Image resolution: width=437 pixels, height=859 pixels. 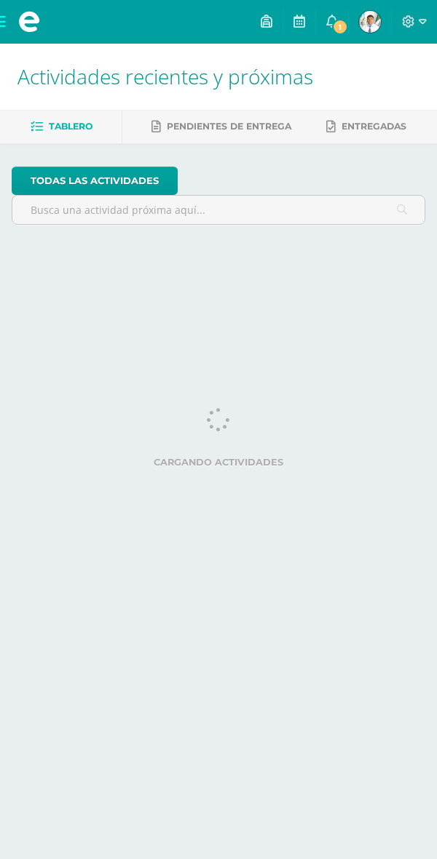 What do you see at coordinates (71, 126) in the screenshot?
I see `span: Tablero` at bounding box center [71, 126].